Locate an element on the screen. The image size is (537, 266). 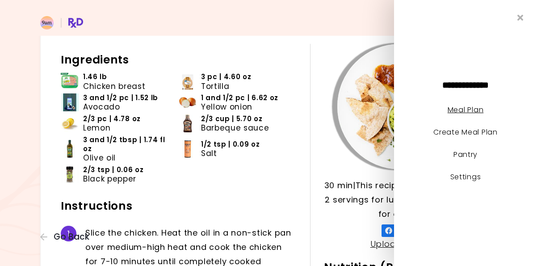
img: RxDiet is located at coordinates (62, 23).